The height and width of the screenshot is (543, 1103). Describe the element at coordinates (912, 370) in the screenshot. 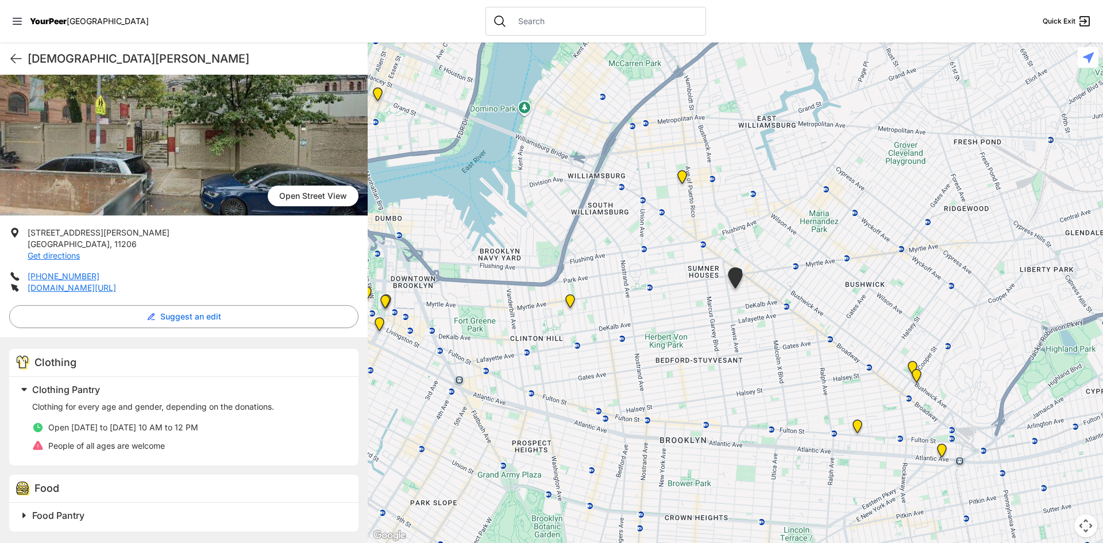

I see `div: St Thomas Episcopal Church` at that location.